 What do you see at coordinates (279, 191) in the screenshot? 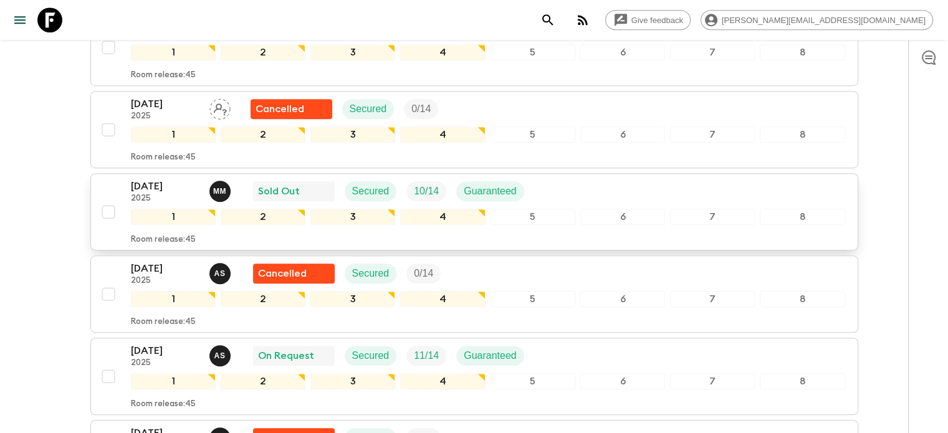
I see `p: Sold Out` at bounding box center [279, 191].